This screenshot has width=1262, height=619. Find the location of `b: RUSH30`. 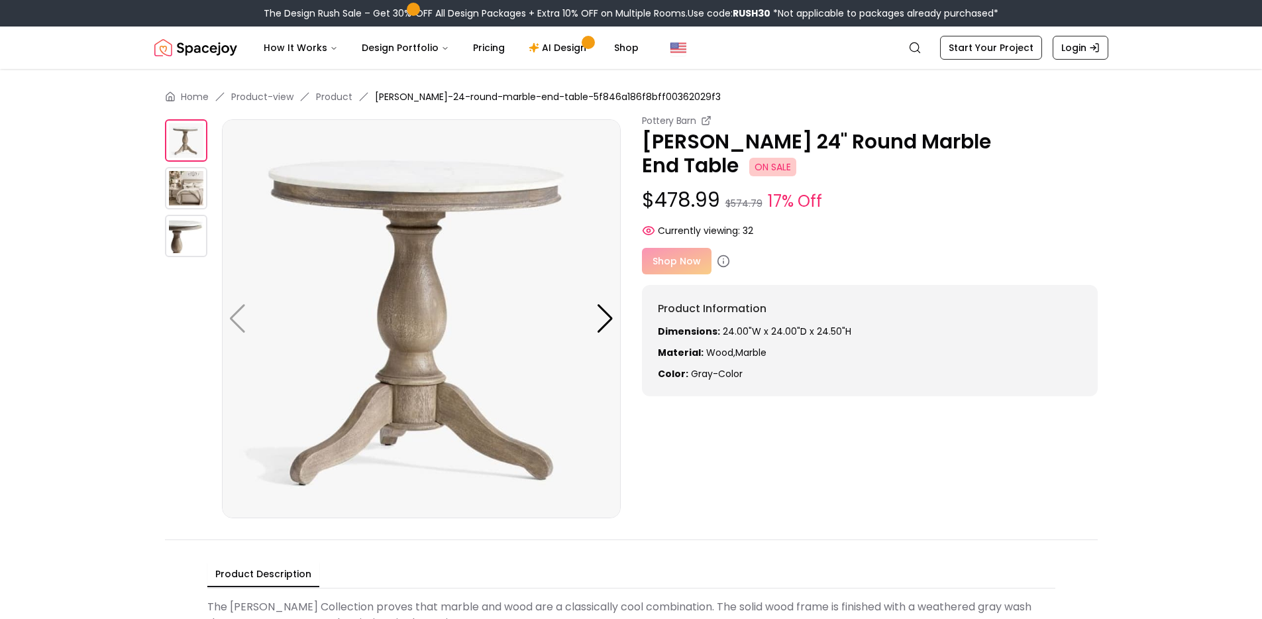

b: RUSH30 is located at coordinates (751, 13).